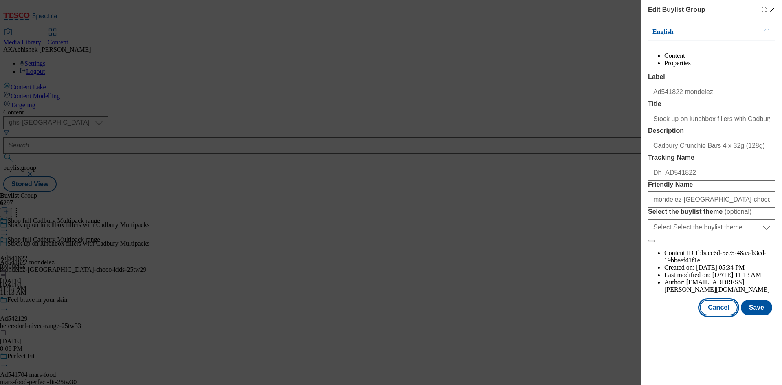 This screenshot has width=782, height=385. Describe the element at coordinates (711, 146) in the screenshot. I see `input: Enter Description` at that location.